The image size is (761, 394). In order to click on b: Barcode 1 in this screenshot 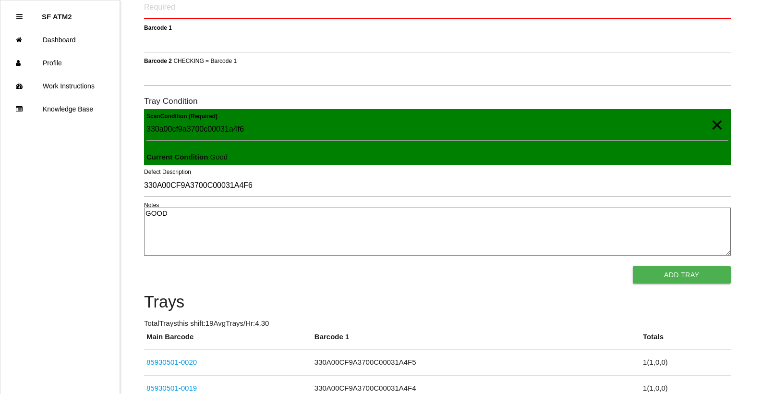, I will do `click(158, 27)`.